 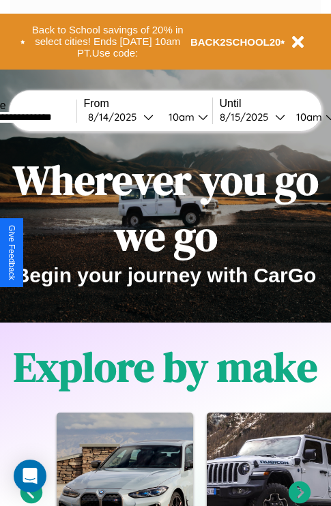 I want to click on b: BACK2SCHOOL20, so click(x=235, y=42).